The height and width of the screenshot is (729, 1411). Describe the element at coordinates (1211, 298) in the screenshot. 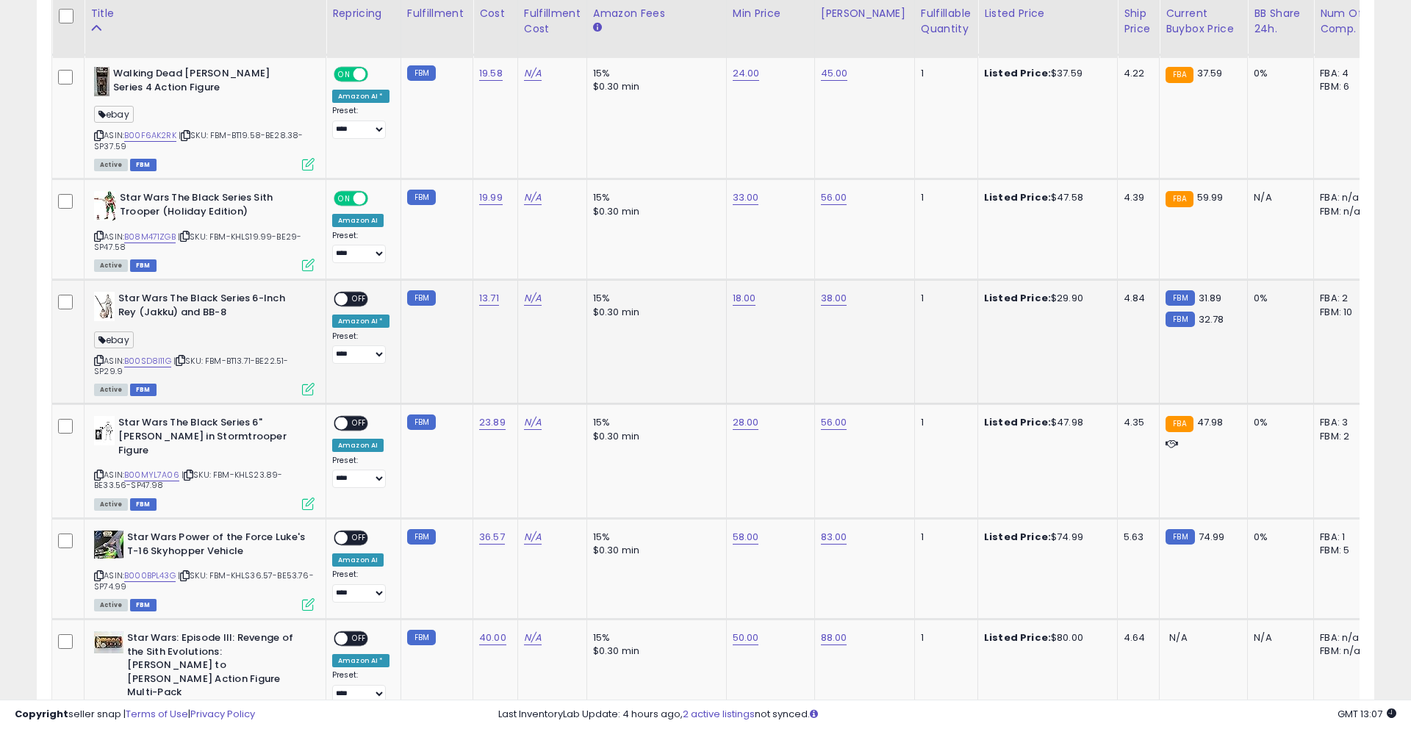

I see `span: 31.89` at that location.